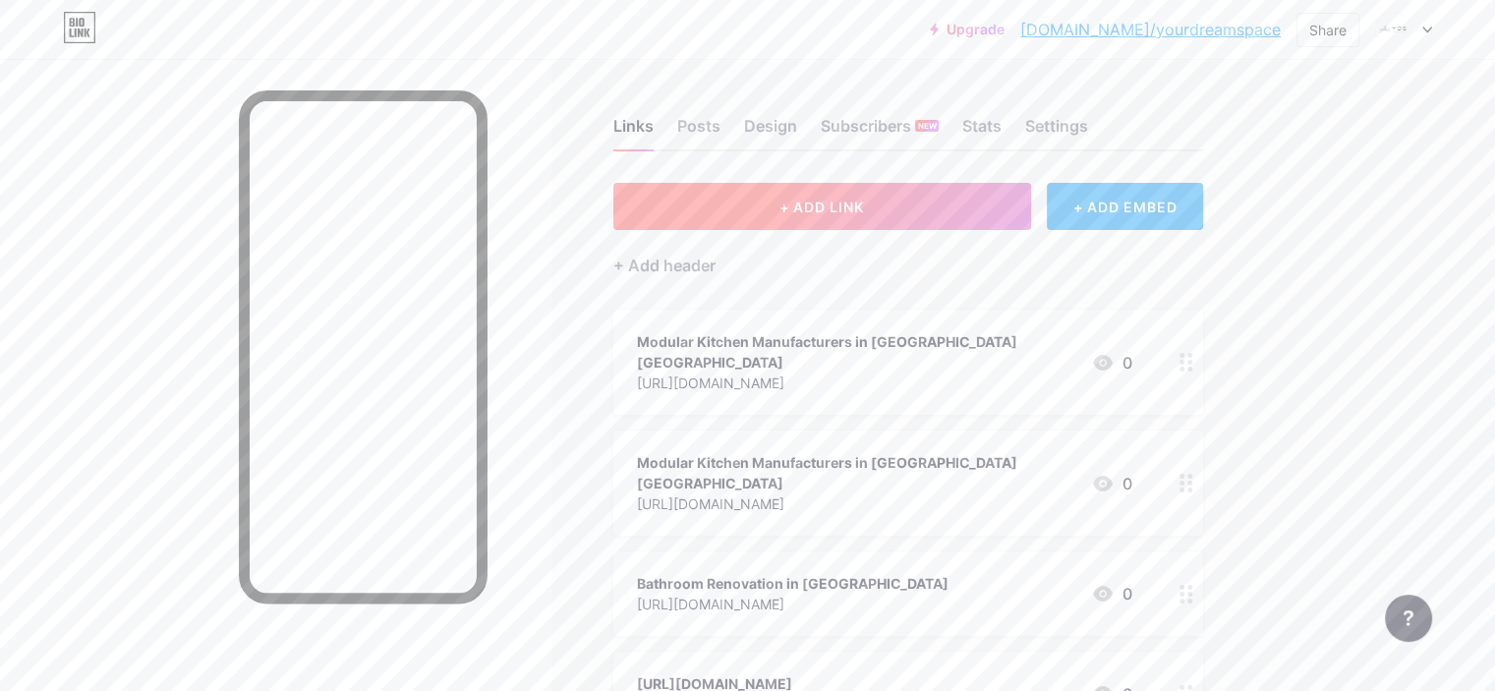 This screenshot has height=691, width=1495. Describe the element at coordinates (1328, 29) in the screenshot. I see `div: Share` at that location.